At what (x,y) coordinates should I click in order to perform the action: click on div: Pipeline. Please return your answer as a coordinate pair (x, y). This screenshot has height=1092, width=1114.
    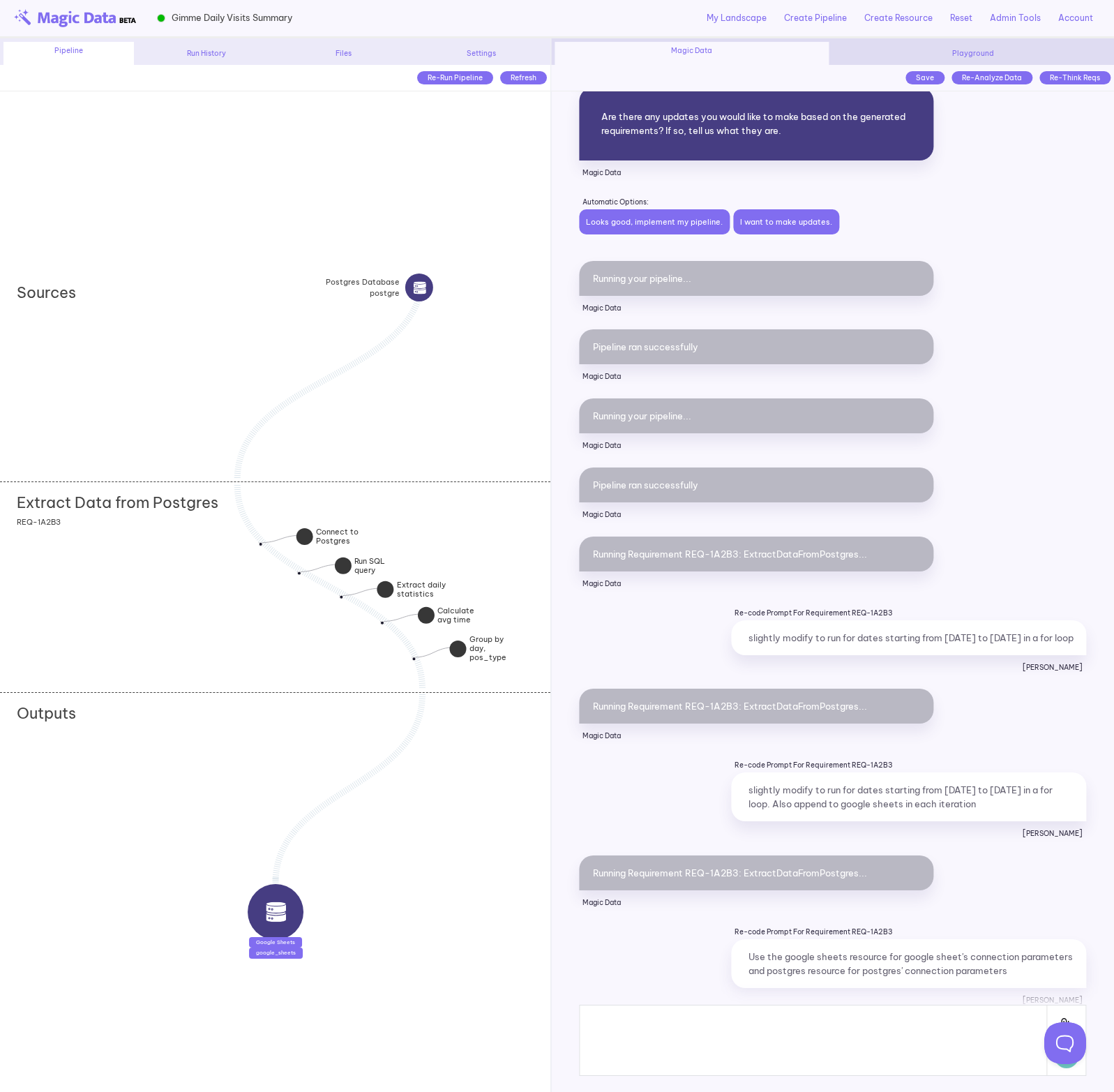
    Looking at the image, I should click on (69, 53).